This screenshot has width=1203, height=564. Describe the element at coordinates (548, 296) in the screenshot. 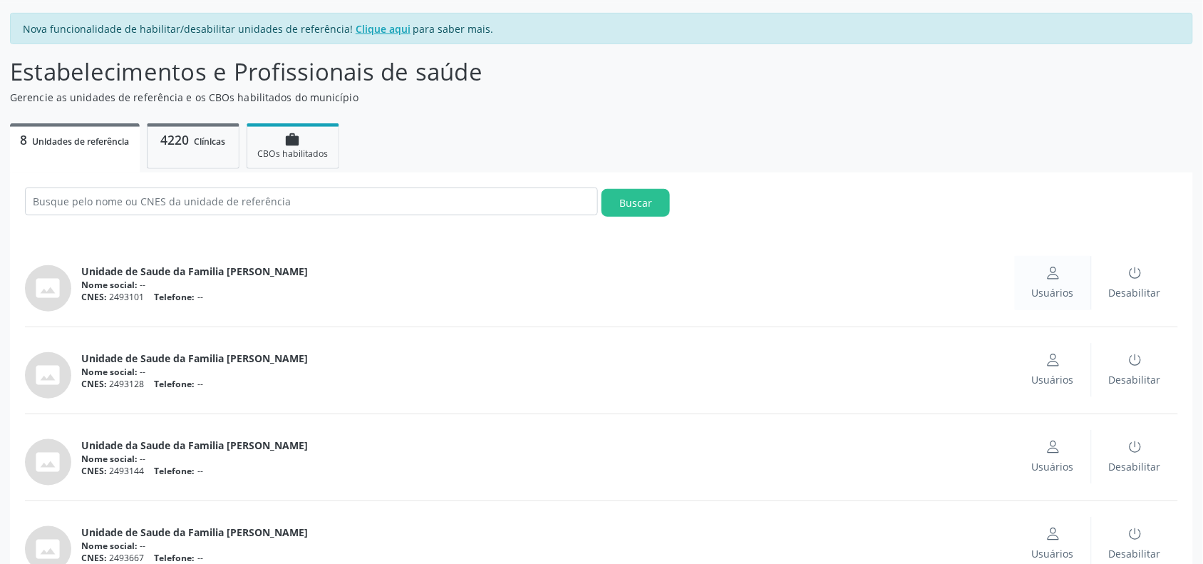

I see `div: 2493101 --` at that location.